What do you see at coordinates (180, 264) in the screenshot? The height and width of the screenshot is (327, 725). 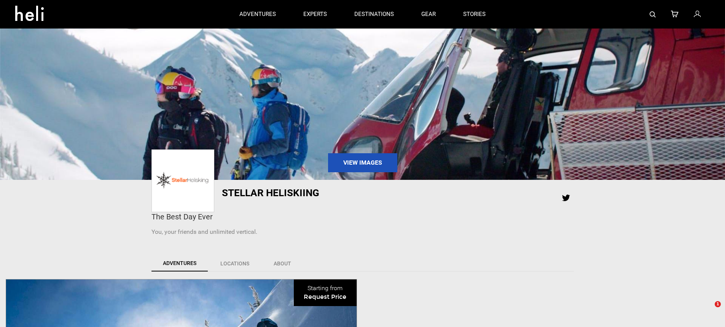 I see `a: Adventures` at bounding box center [180, 264].